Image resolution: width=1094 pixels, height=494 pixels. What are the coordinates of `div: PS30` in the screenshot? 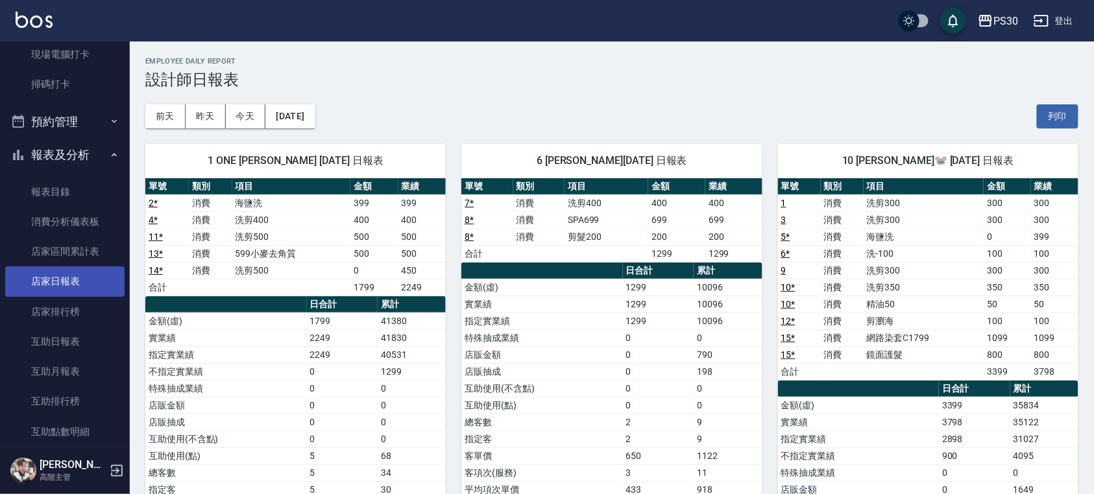 It's located at (1006, 21).